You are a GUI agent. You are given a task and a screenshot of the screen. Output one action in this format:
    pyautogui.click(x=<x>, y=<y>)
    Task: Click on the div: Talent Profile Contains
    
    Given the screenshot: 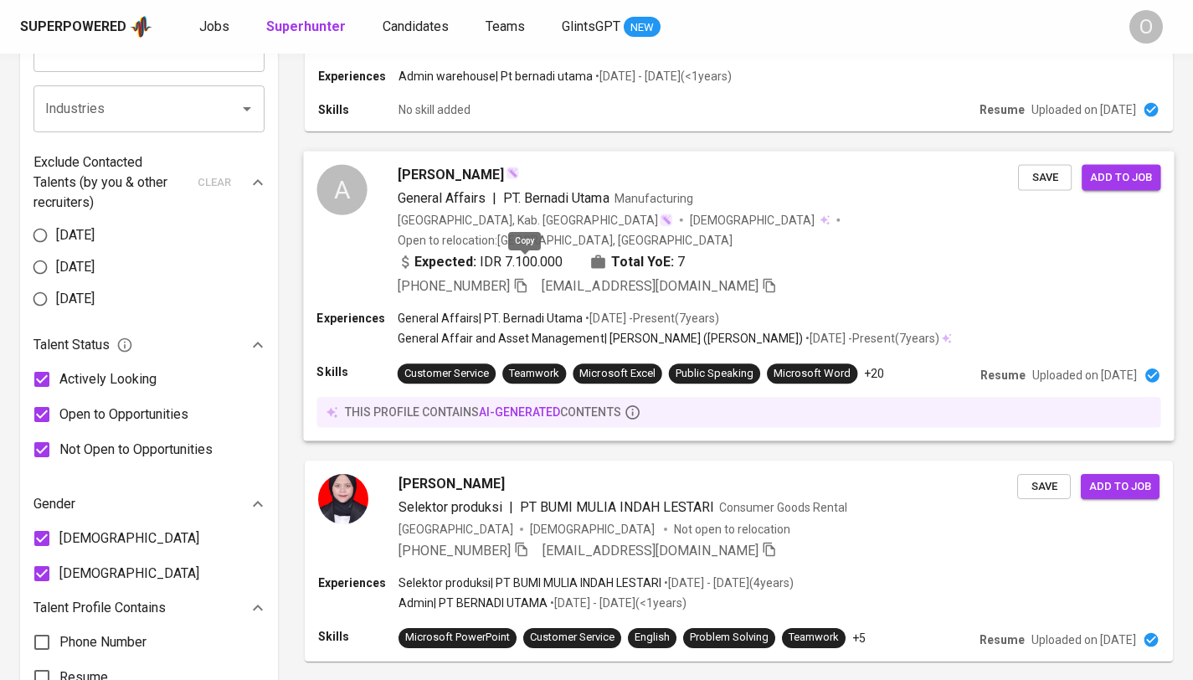 What is the action you would take?
    pyautogui.click(x=149, y=608)
    